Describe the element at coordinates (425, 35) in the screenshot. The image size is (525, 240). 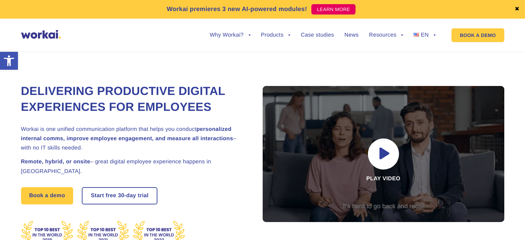
I see `span: EN` at that location.